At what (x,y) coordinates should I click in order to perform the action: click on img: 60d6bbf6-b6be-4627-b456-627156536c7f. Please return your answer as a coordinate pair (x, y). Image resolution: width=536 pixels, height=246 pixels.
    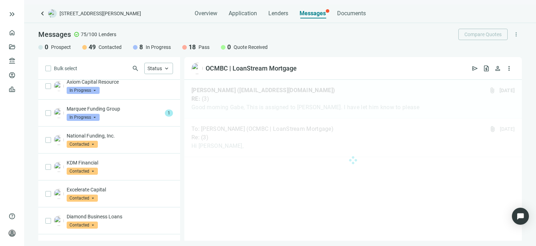
    Looking at the image, I should click on (59, 221).